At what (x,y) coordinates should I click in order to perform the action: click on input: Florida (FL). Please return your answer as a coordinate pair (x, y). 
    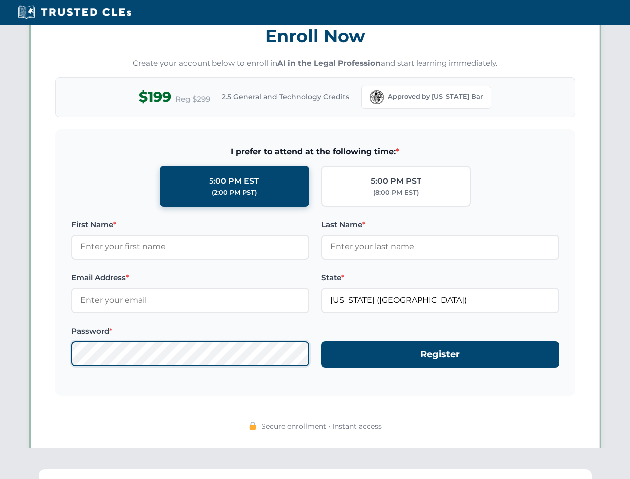
    Looking at the image, I should click on (440, 300).